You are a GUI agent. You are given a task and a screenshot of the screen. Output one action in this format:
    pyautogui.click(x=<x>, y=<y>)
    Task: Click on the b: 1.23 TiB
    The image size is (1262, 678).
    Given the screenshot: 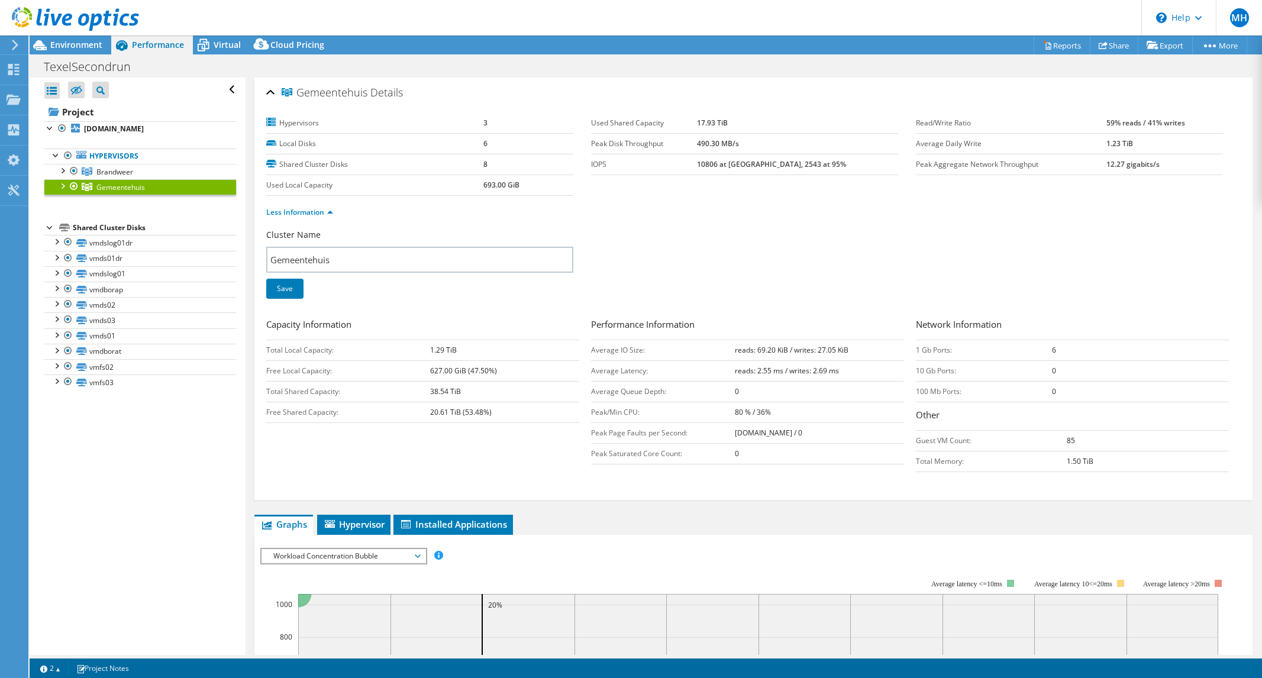 What is the action you would take?
    pyautogui.click(x=1120, y=143)
    